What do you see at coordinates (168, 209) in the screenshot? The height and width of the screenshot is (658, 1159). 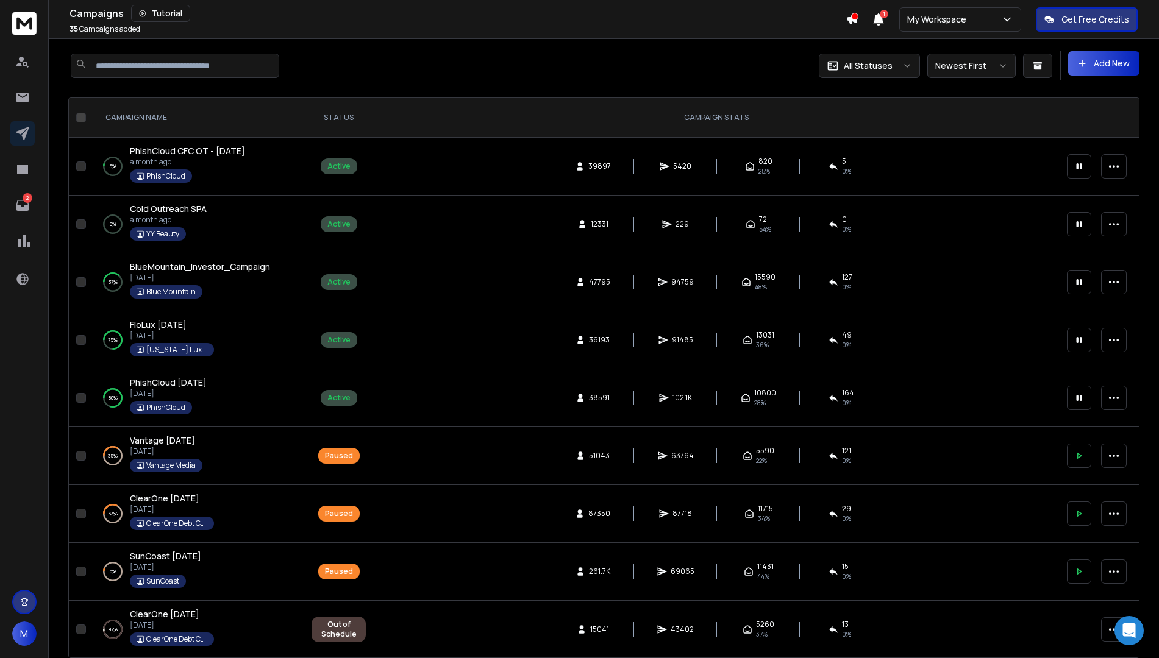 I see `span: Cold Outreach SPA` at bounding box center [168, 209].